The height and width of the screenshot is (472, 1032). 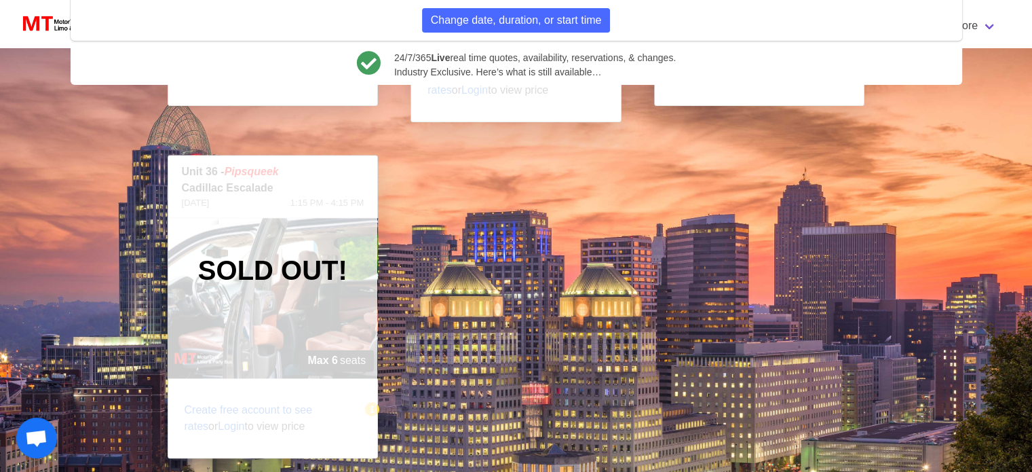 I want to click on button: Change date, duration, or start time, so click(x=516, y=20).